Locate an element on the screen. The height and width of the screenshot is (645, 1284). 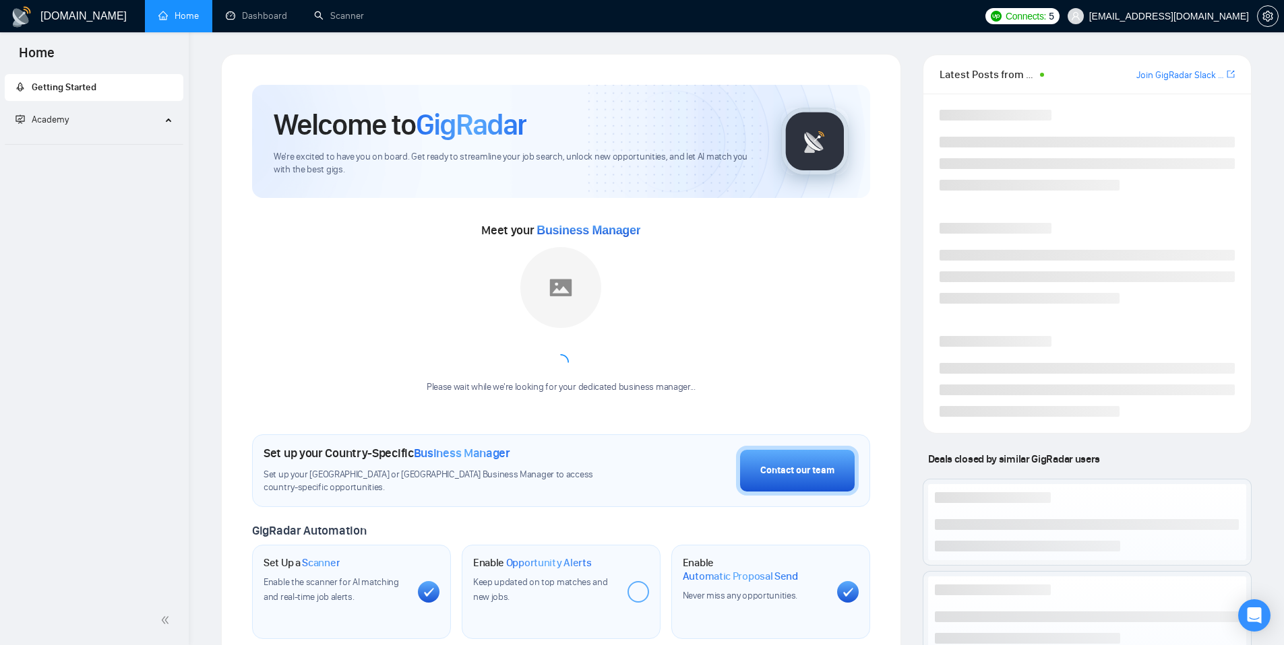
span: GigRadar Automation is located at coordinates (309, 531).